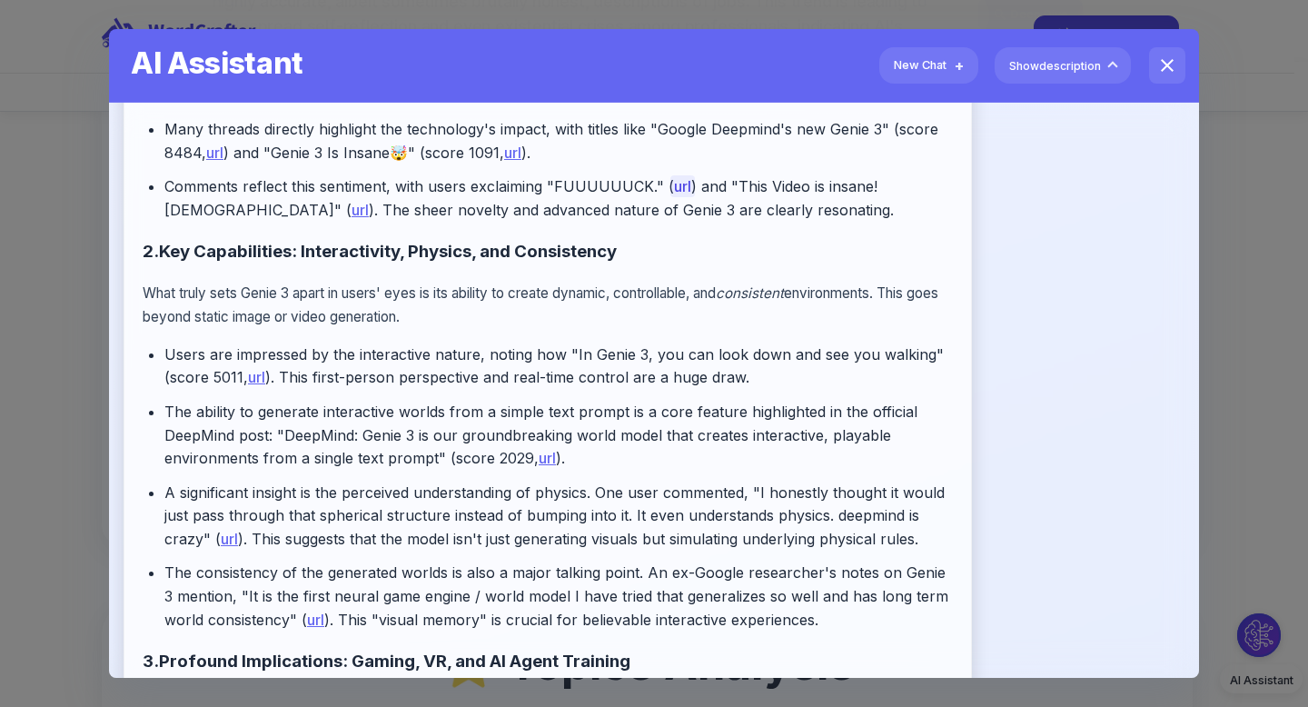 This screenshot has width=1308, height=707. What do you see at coordinates (548, 661) in the screenshot?
I see `h3: 3.` at bounding box center [548, 661].